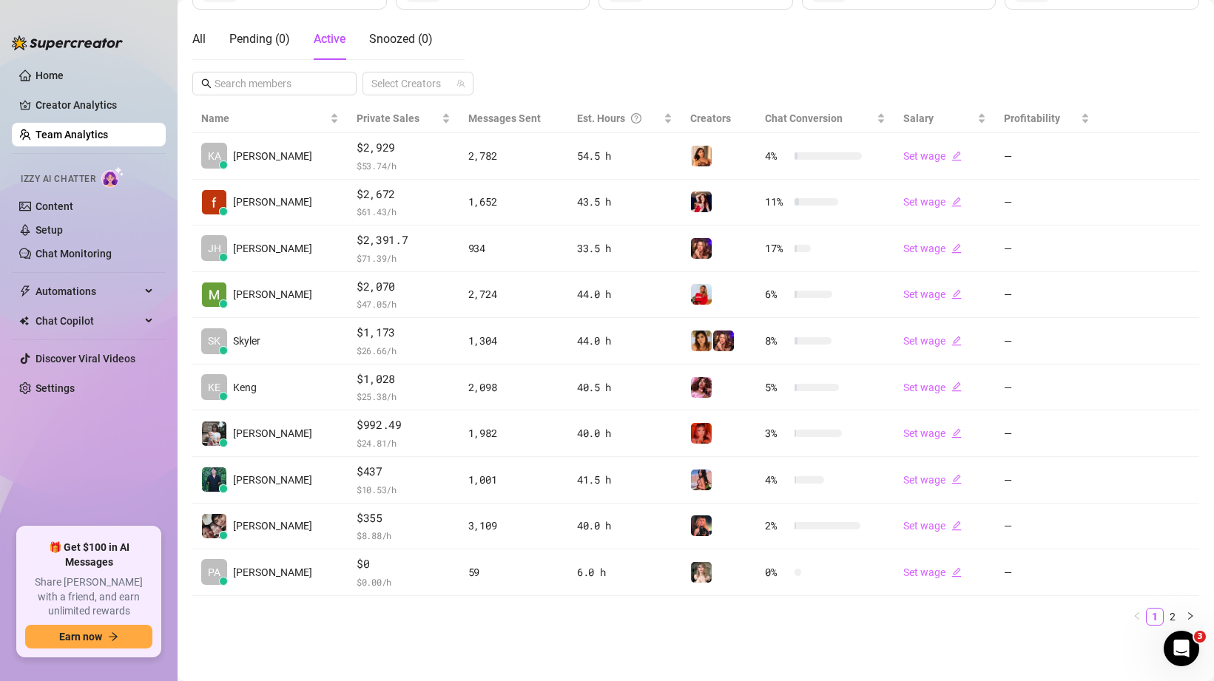 Image resolution: width=1214 pixels, height=681 pixels. Describe the element at coordinates (215, 156) in the screenshot. I see `span: KA` at that location.